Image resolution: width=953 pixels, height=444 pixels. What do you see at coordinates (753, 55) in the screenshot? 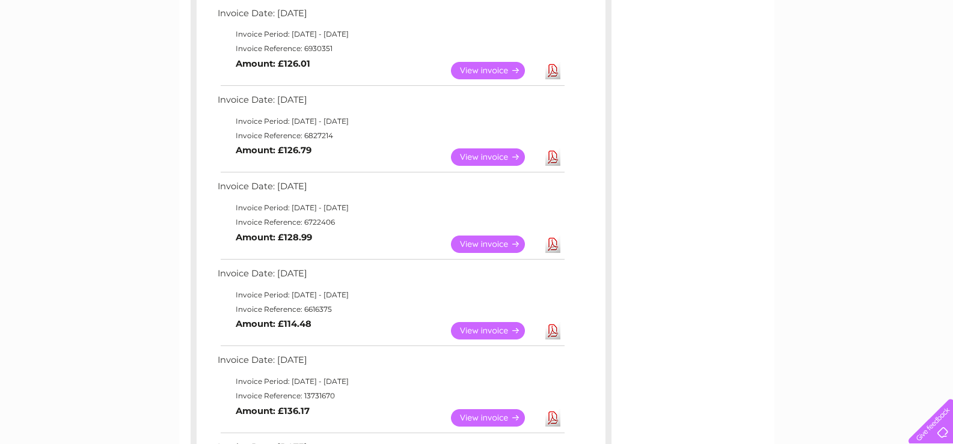
I see `a: Water` at bounding box center [753, 55].